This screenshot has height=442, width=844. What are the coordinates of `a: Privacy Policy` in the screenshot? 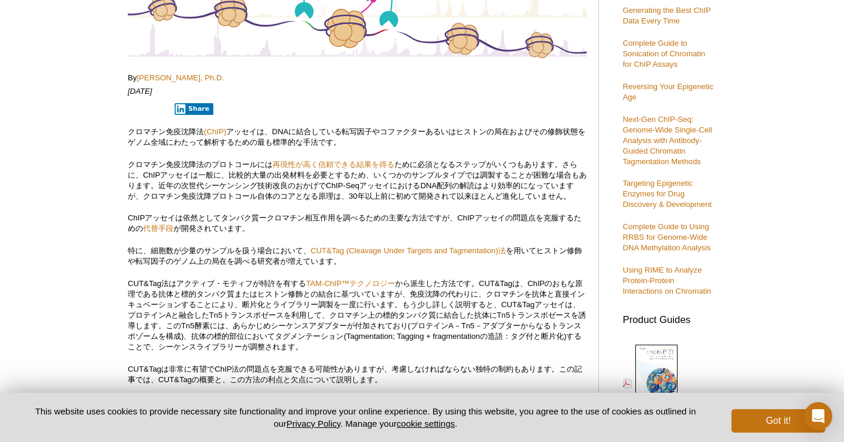 It's located at (313, 423).